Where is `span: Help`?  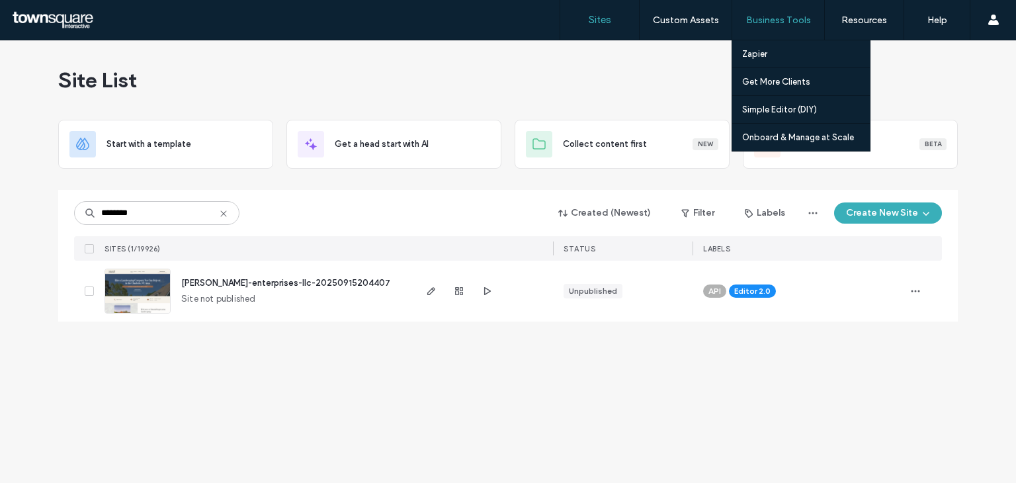 span: Help is located at coordinates (43, 15).